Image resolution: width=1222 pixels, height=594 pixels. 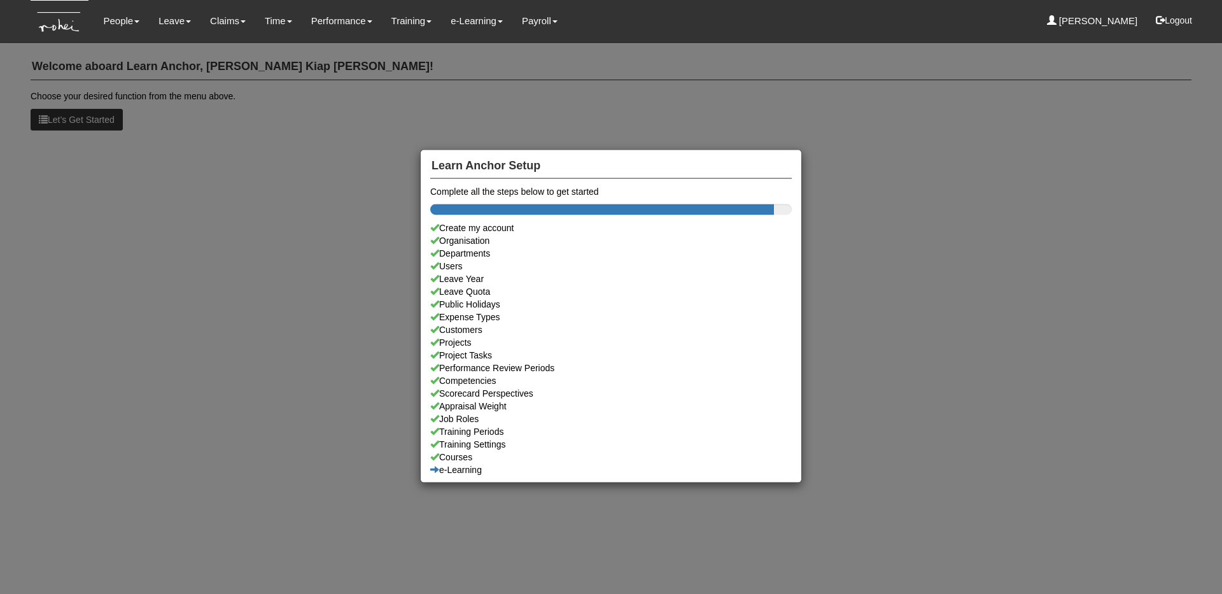 What do you see at coordinates (611, 192) in the screenshot?
I see `div: Complete all the steps below to get started` at bounding box center [611, 192].